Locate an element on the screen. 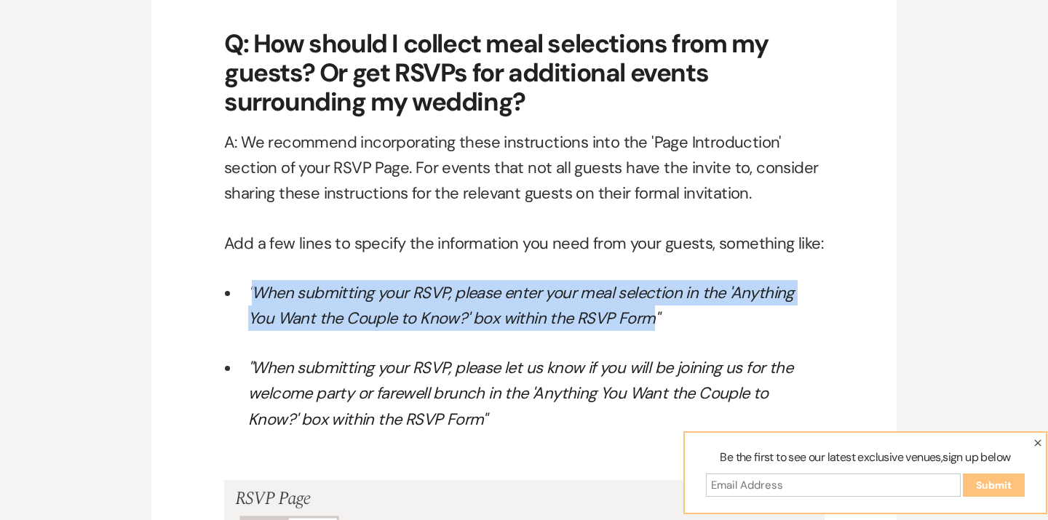 This screenshot has height=520, width=1048. span: sign up below is located at coordinates (976, 457).